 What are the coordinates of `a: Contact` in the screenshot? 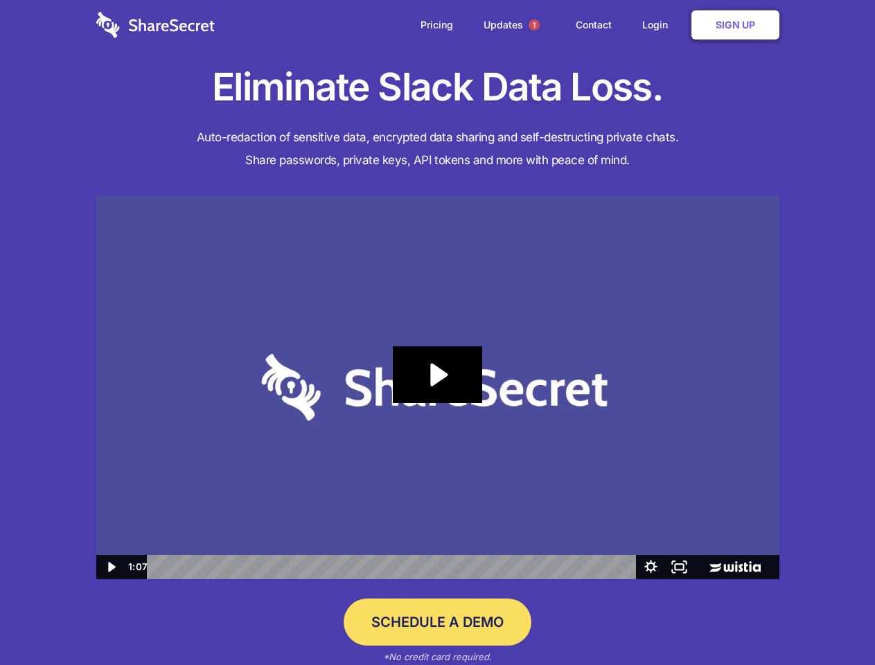 It's located at (593, 25).